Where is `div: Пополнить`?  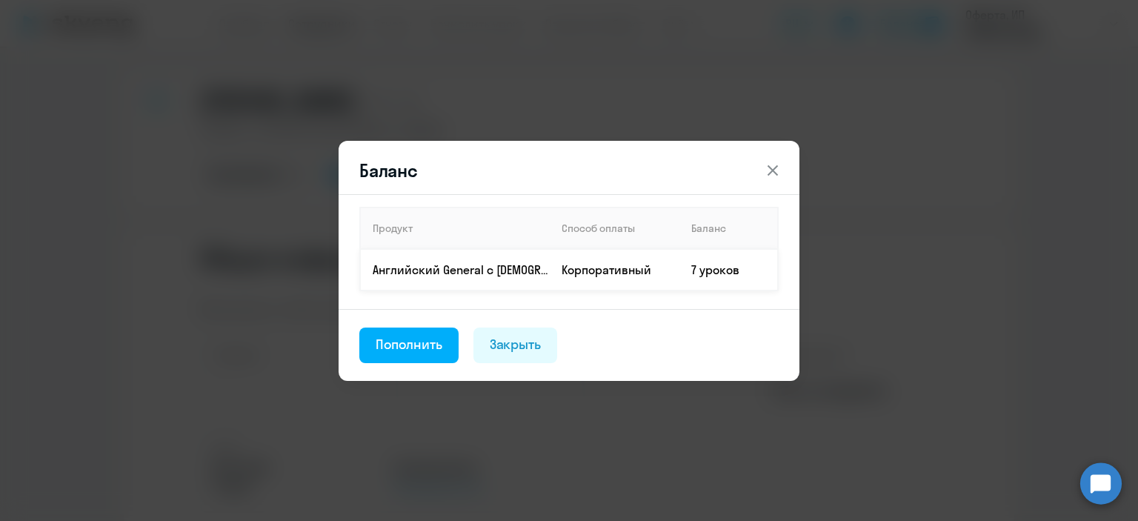 div: Пополнить is located at coordinates (409, 345).